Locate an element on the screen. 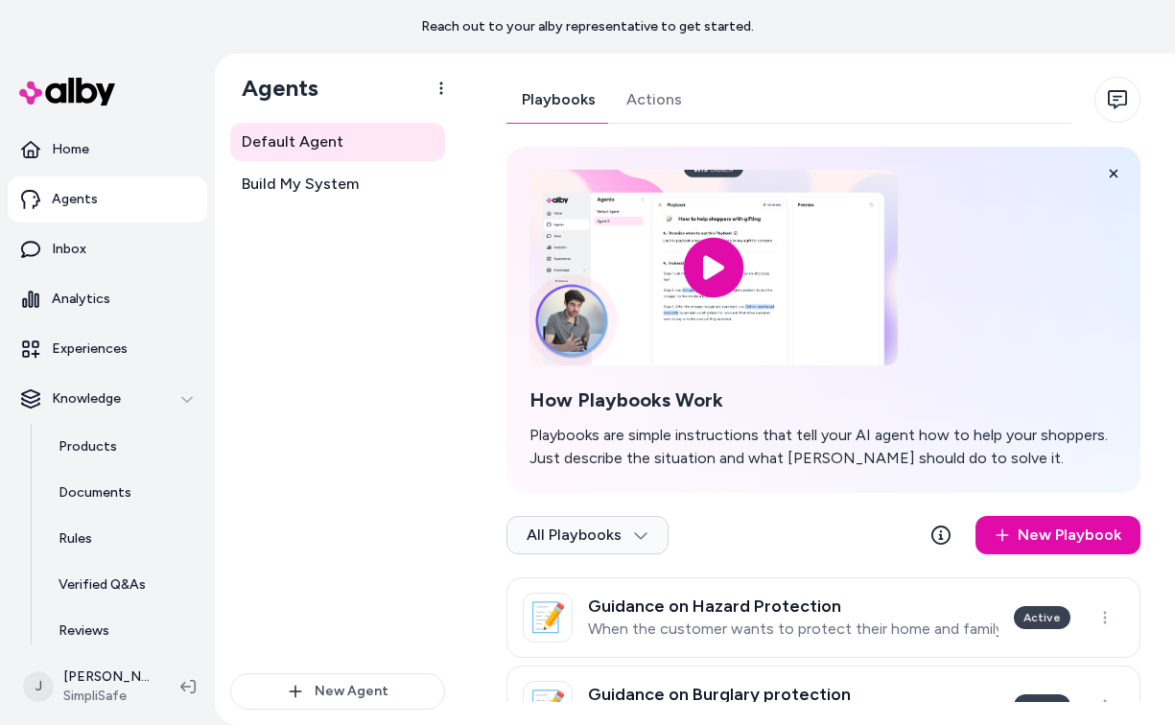 The height and width of the screenshot is (725, 1175). p: Knowledge is located at coordinates (86, 399).